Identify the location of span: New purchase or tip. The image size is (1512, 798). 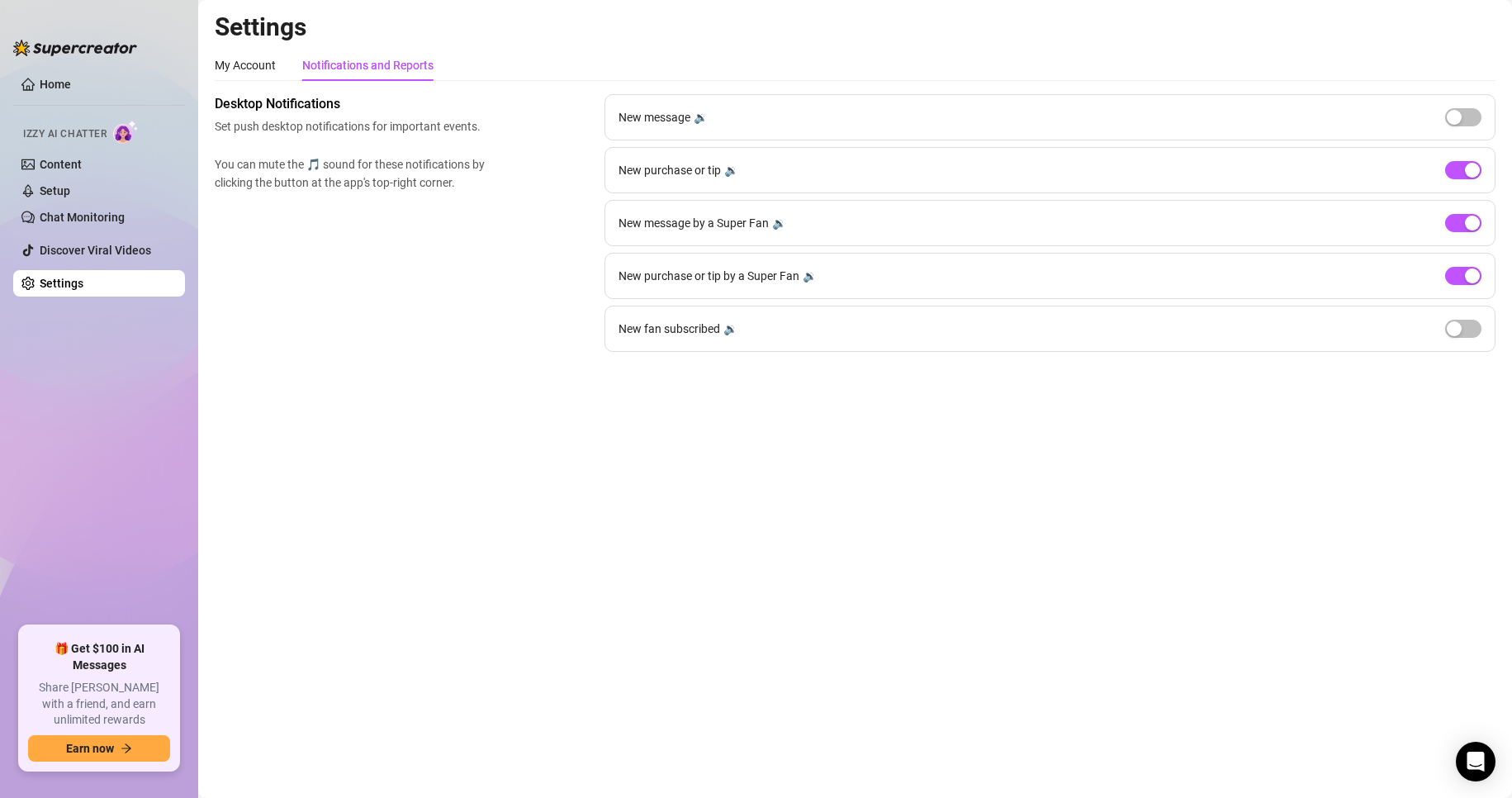
(670, 170).